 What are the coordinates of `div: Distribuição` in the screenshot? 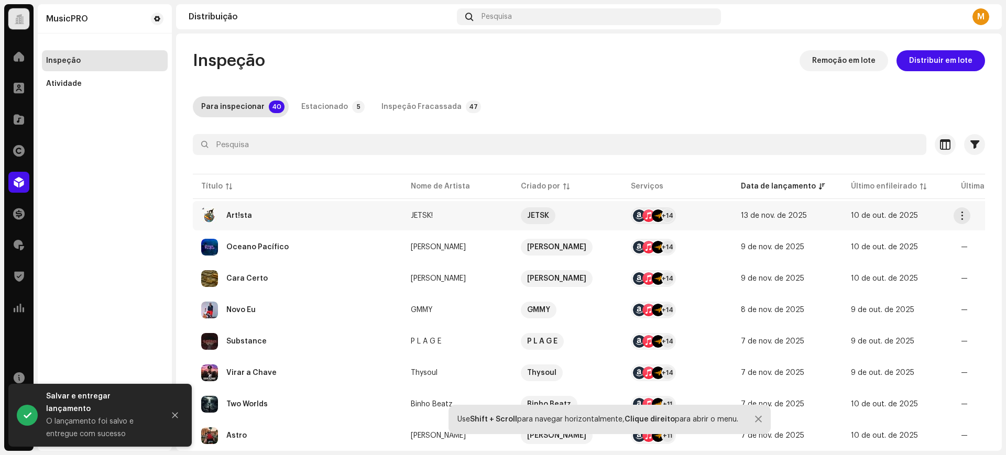 It's located at (321, 17).